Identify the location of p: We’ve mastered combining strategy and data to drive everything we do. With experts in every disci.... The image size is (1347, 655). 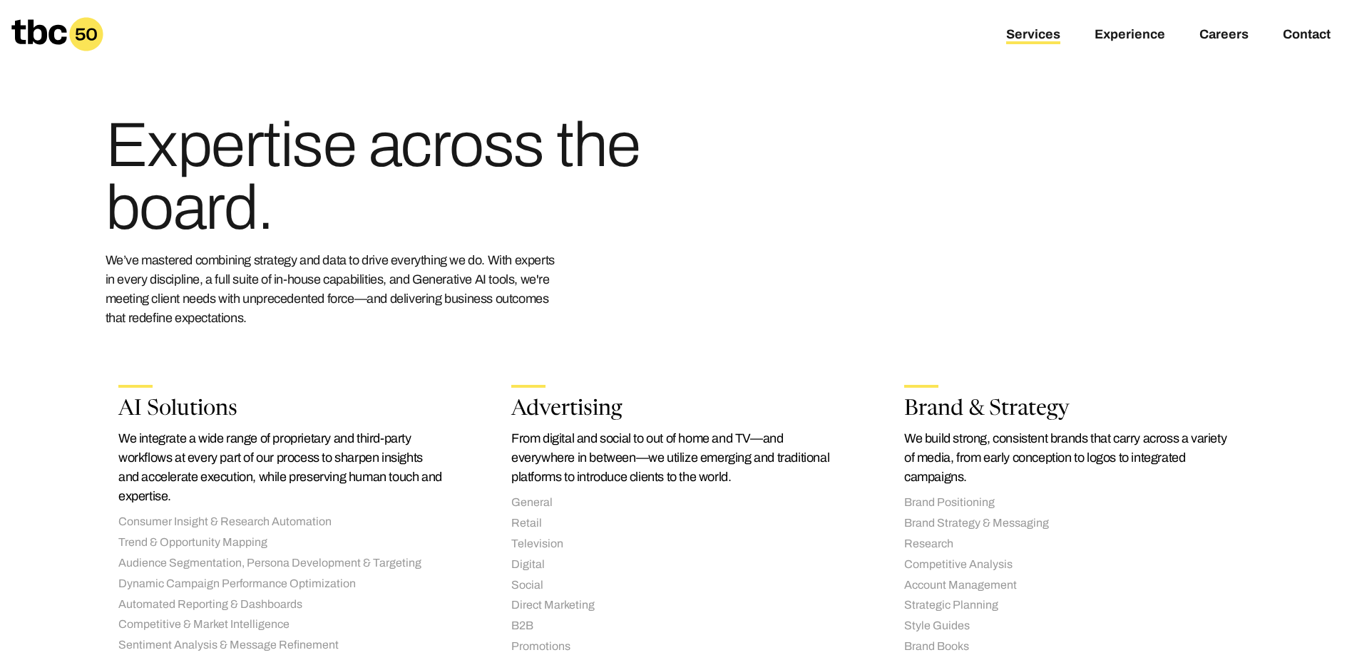
(334, 290).